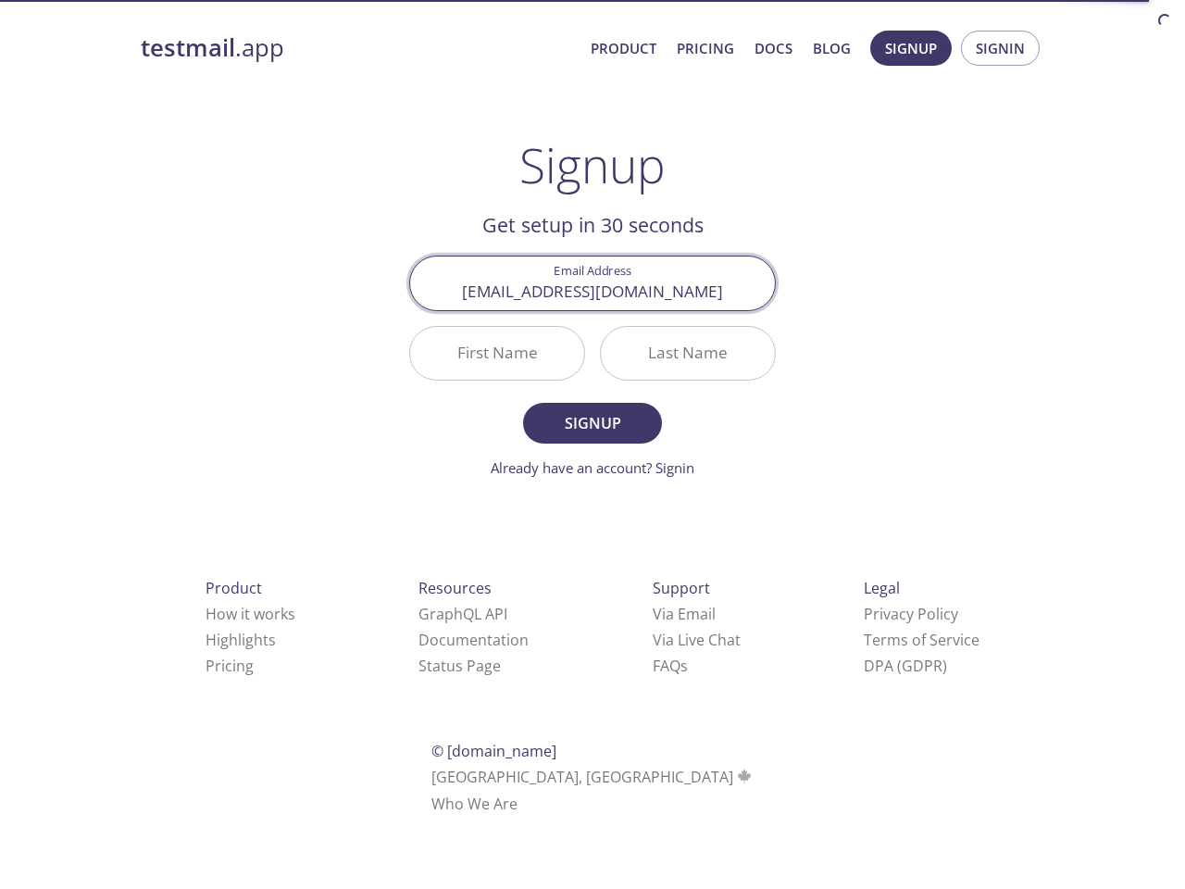 Image resolution: width=1185 pixels, height=889 pixels. What do you see at coordinates (670, 666) in the screenshot?
I see `a: FAQ` at bounding box center [670, 666].